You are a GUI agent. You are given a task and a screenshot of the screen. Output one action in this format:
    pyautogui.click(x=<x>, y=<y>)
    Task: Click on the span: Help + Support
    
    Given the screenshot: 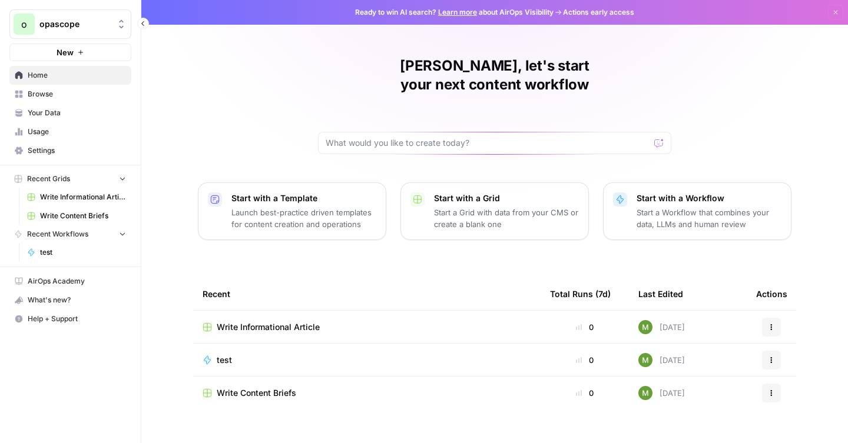 What is the action you would take?
    pyautogui.click(x=77, y=319)
    